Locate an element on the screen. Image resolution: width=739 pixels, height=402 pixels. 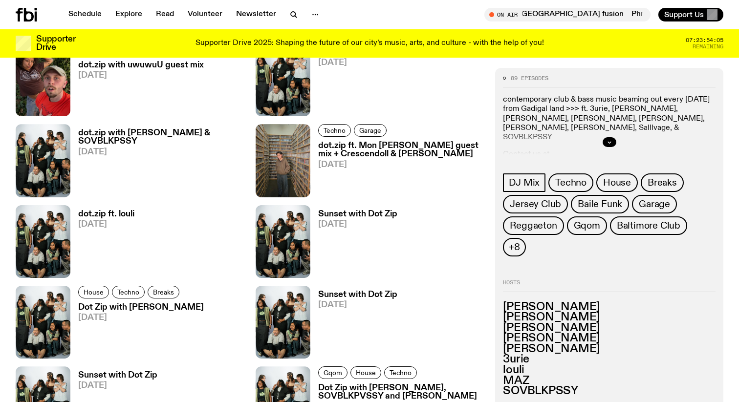
span: Support Us is located at coordinates (684, 15).